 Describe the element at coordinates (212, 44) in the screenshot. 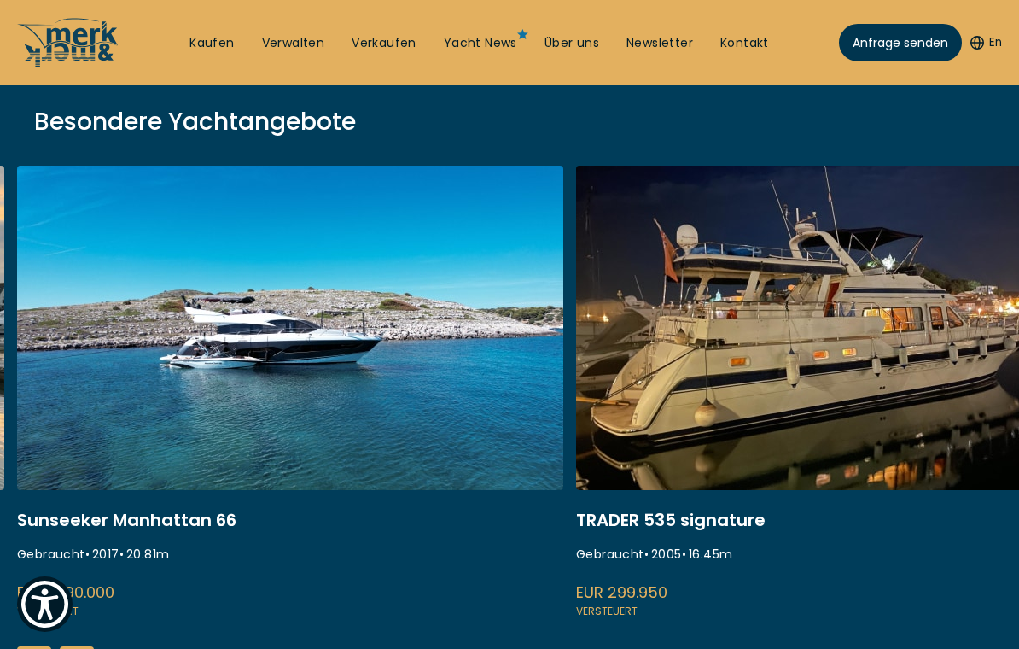

I see `a: Kaufen` at that location.